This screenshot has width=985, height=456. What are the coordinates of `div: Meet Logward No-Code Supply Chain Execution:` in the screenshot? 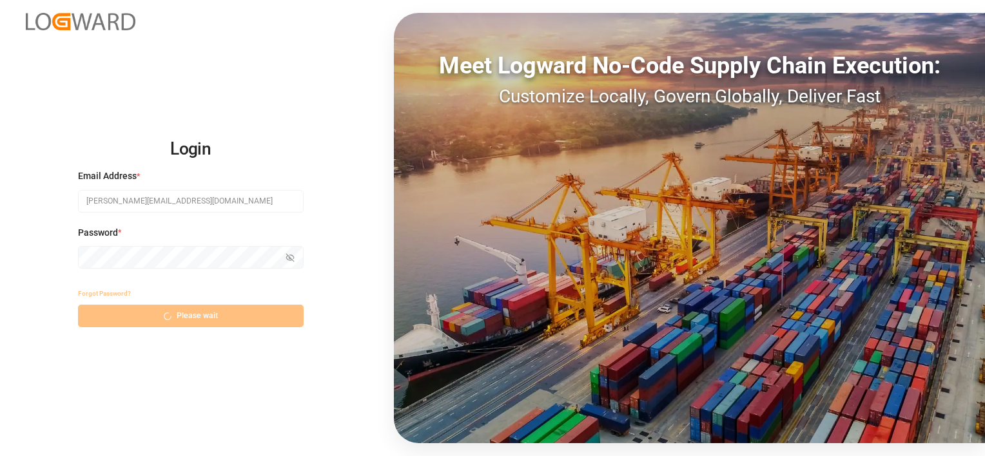 It's located at (689, 66).